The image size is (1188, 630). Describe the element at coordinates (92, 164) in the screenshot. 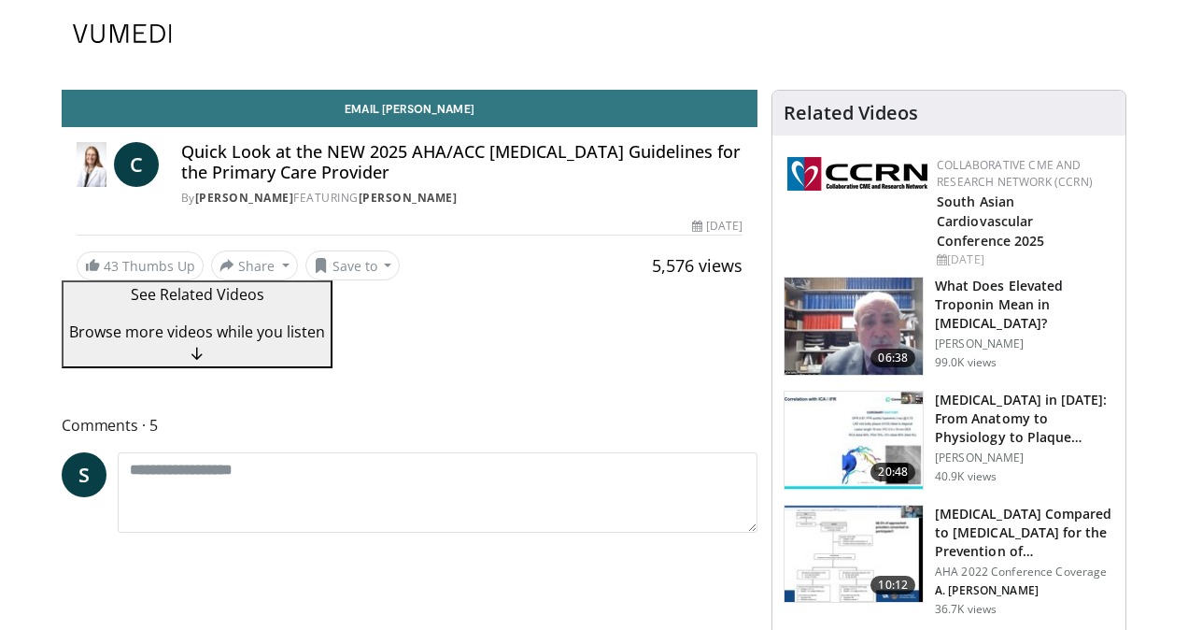

I see `img: Dr. Catherine P. Benziger` at that location.